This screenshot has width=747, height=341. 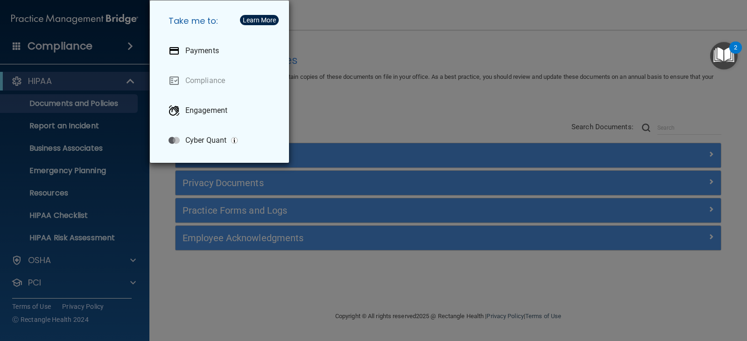 I want to click on a: Compliance, so click(x=221, y=81).